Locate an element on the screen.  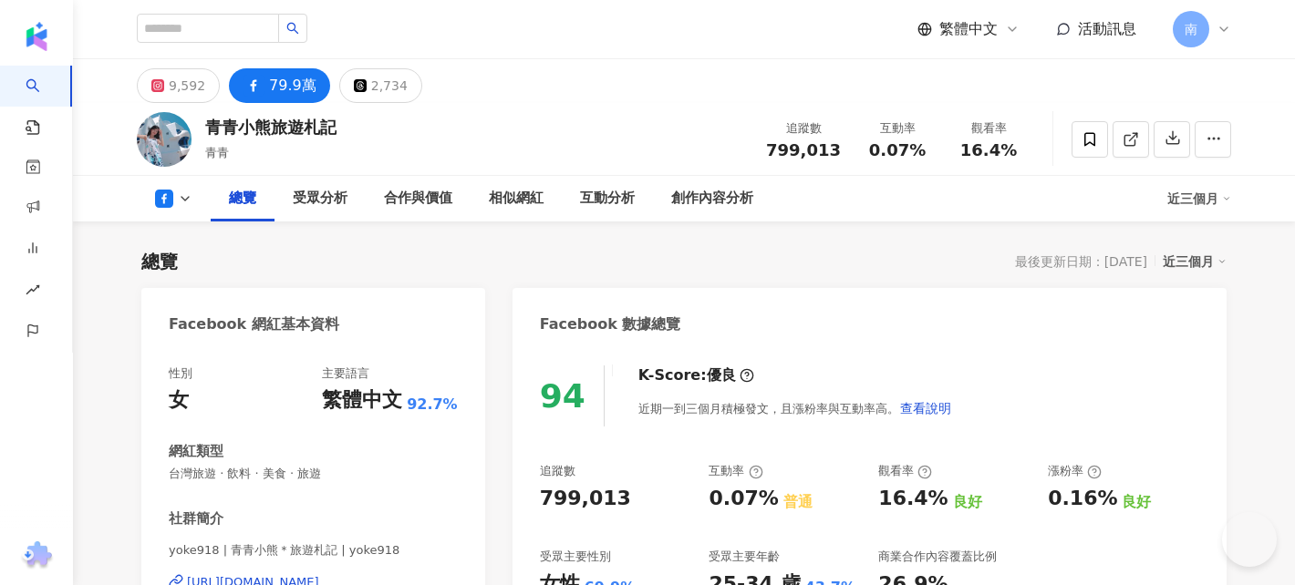
div: 799,013 is located at coordinates (585, 499).